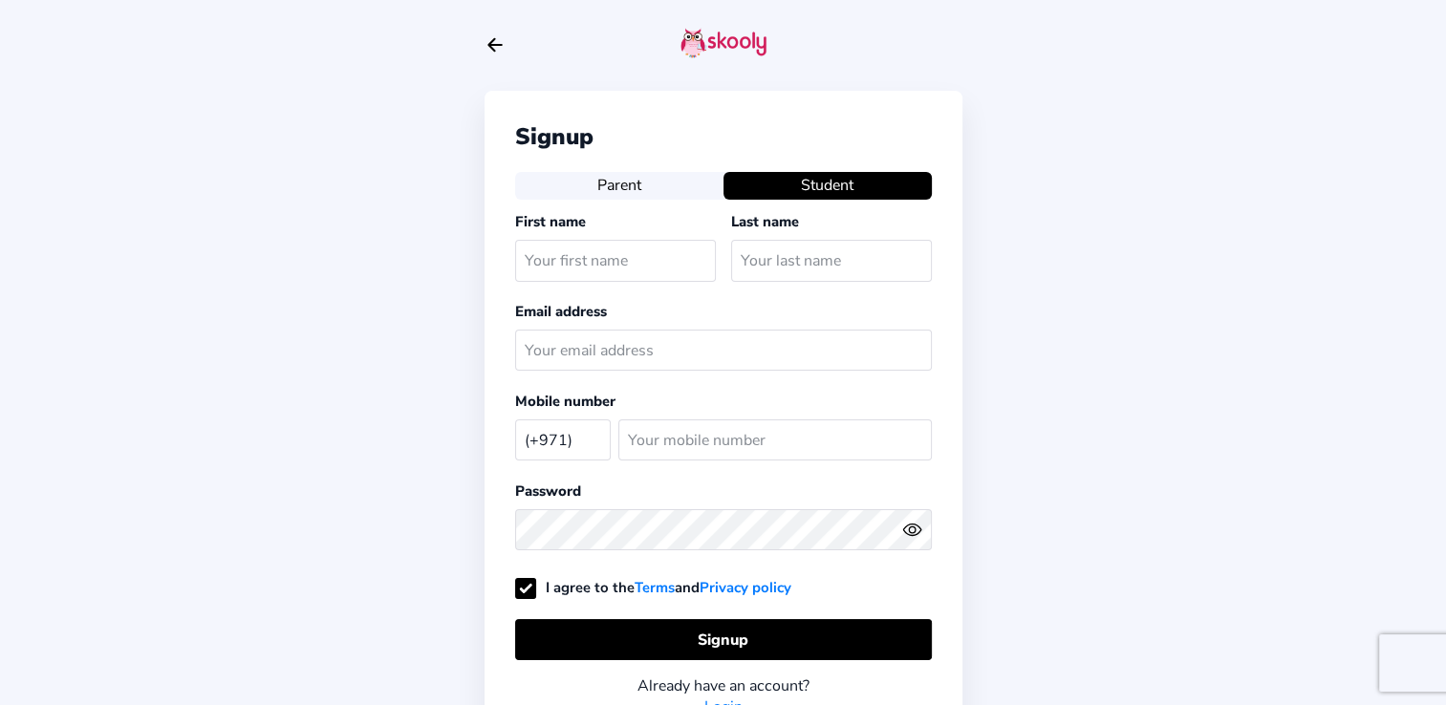 Image resolution: width=1446 pixels, height=705 pixels. I want to click on button: Signup, so click(723, 639).